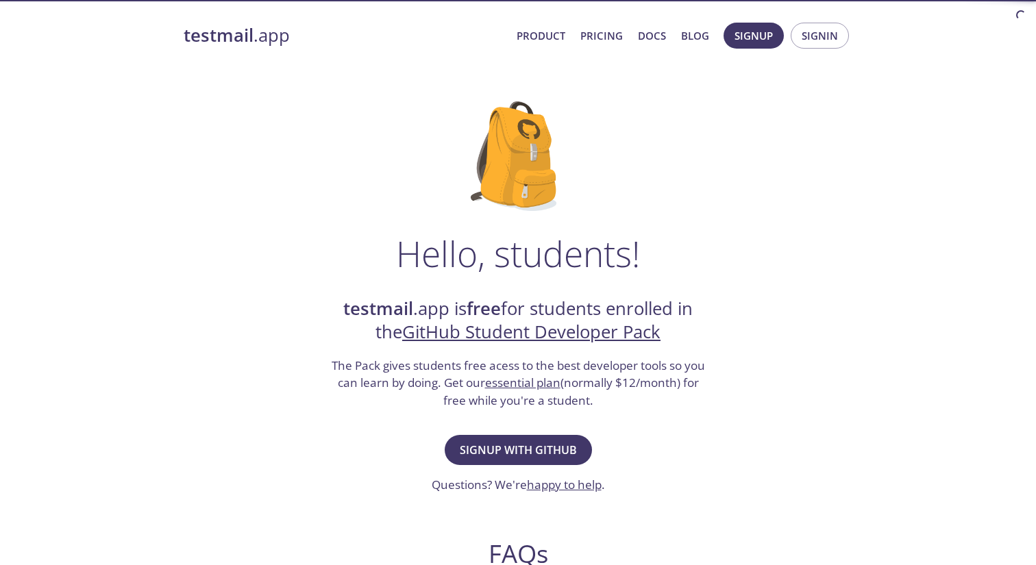 This screenshot has width=1036, height=565. What do you see at coordinates (531, 332) in the screenshot?
I see `a: GitHub Student Developer Pack` at bounding box center [531, 332].